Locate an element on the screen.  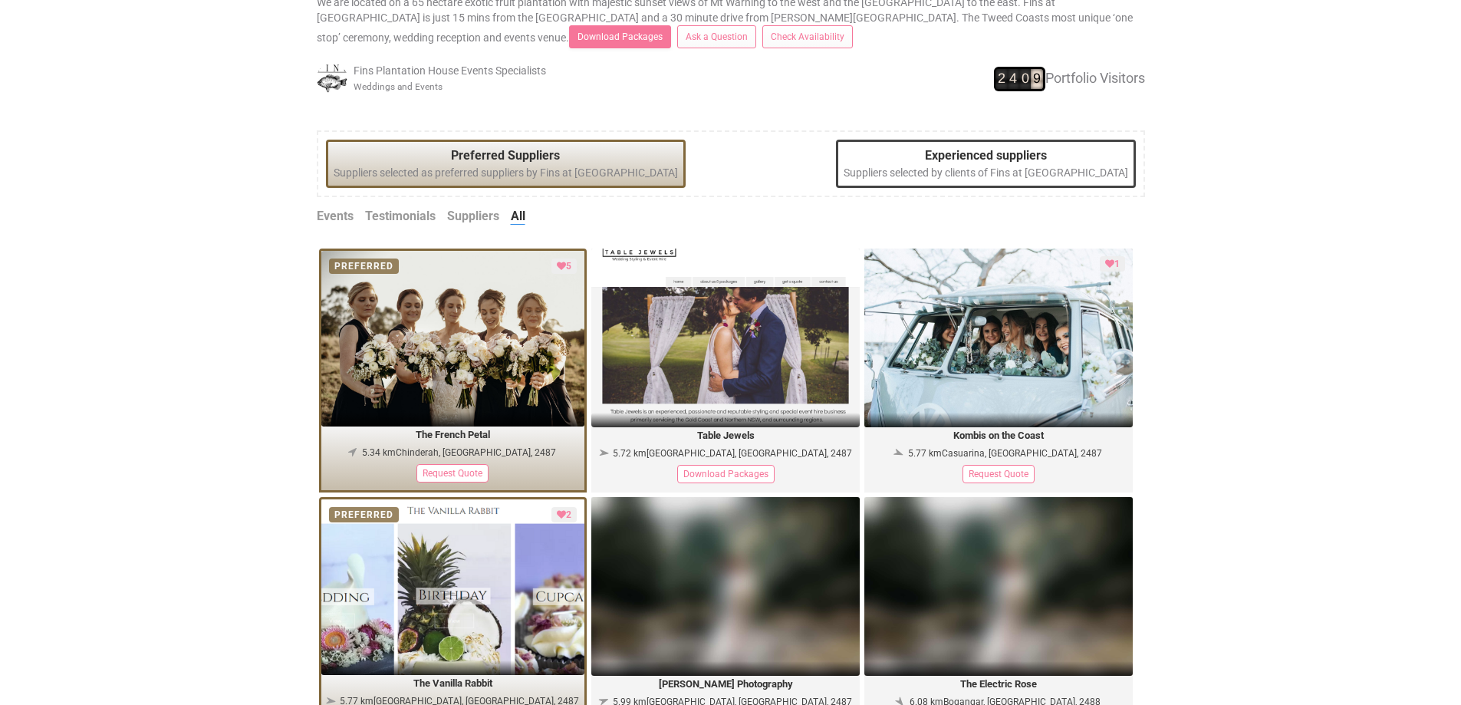
div: Loved by 2 clients or suppliers is located at coordinates (564, 515).